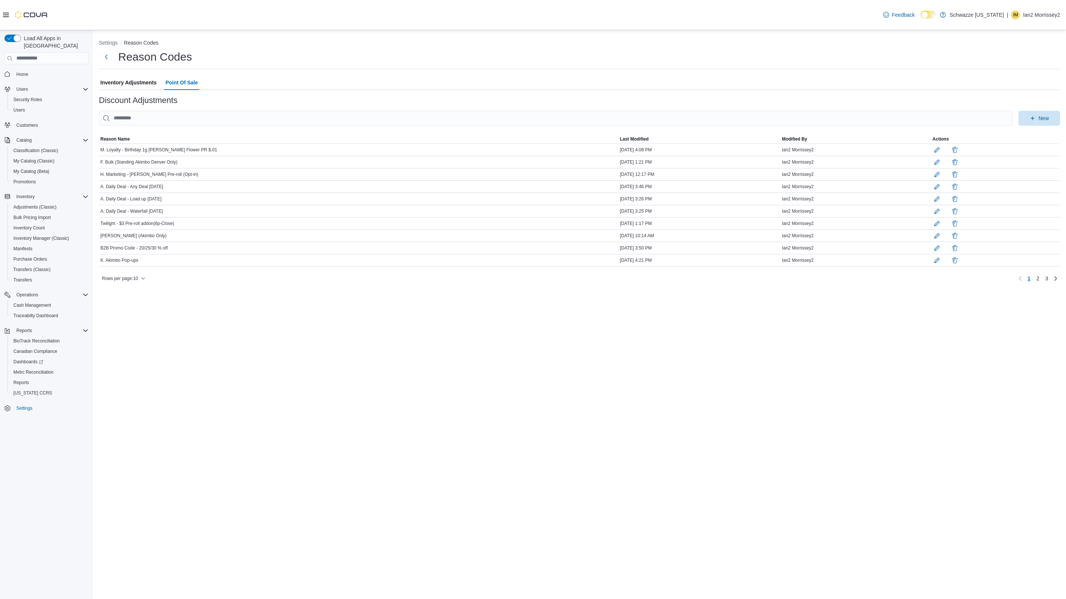 This screenshot has width=1066, height=599. Describe the element at coordinates (35, 207) in the screenshot. I see `a: Adjustments (Classic)` at that location.